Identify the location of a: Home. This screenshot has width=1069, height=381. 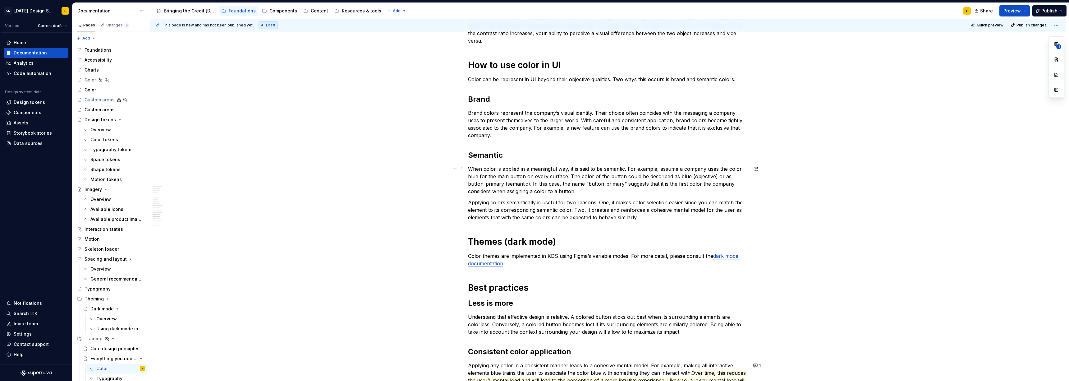
(36, 43).